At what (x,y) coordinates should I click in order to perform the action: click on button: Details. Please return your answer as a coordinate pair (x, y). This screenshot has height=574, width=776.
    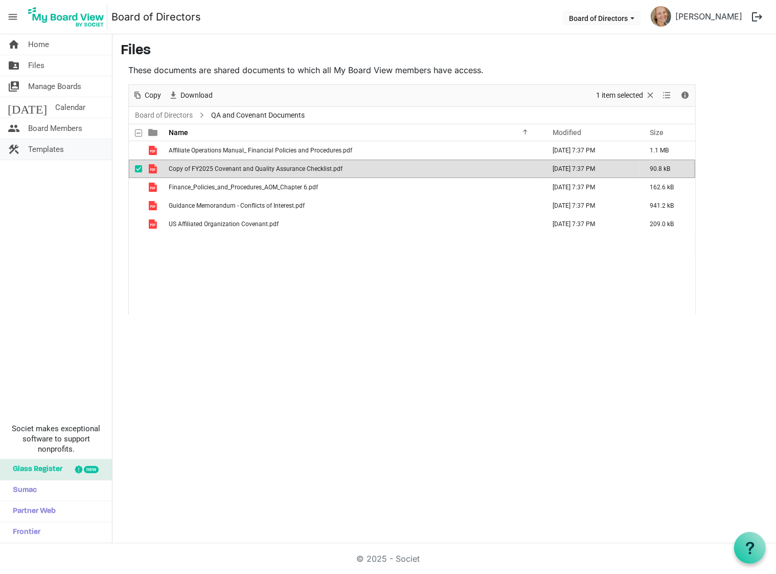
    Looking at the image, I should click on (685, 95).